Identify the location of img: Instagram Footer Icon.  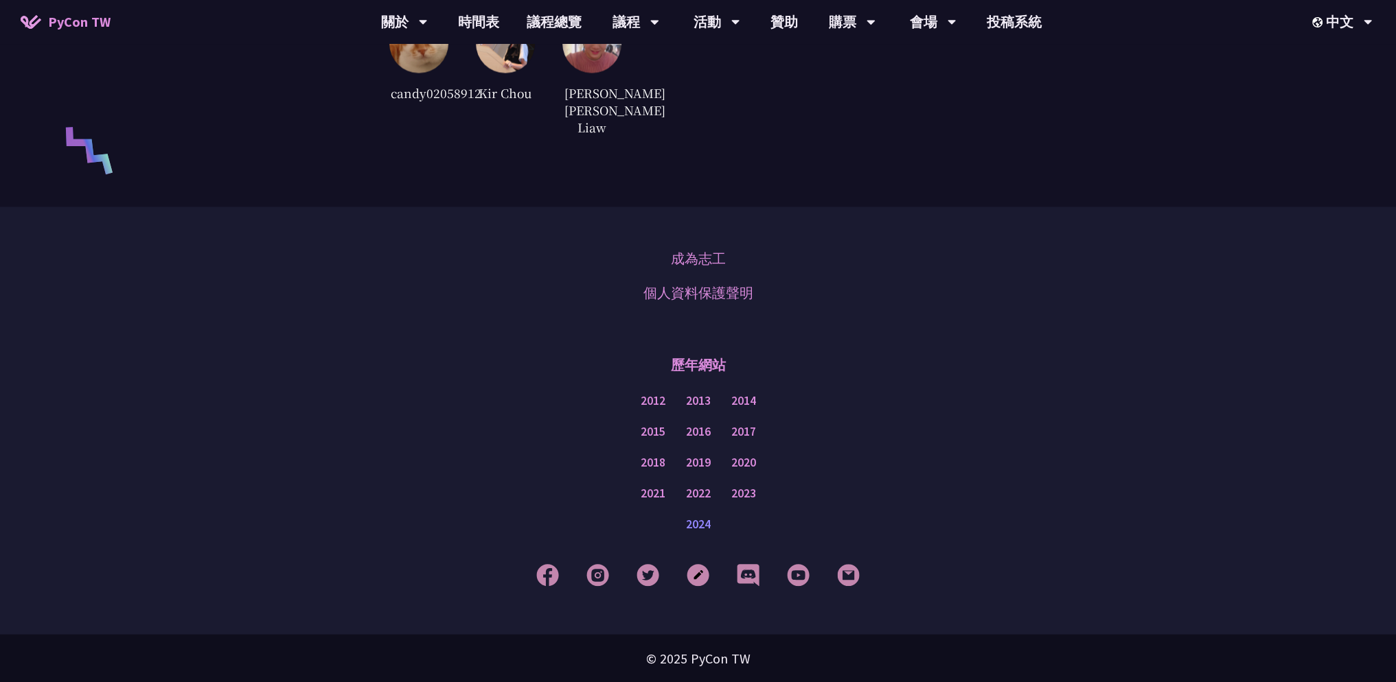
(597, 575).